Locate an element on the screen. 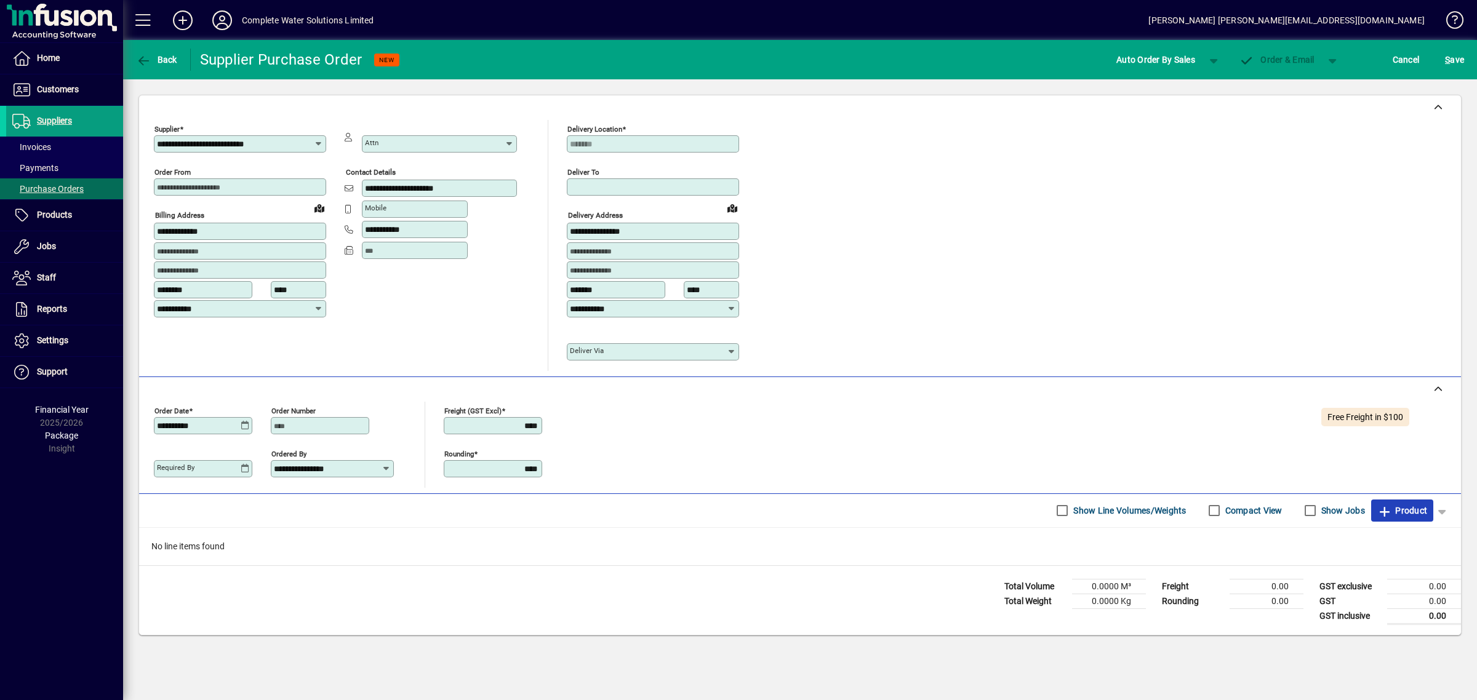 This screenshot has width=1477, height=700. span: Settings is located at coordinates (52, 340).